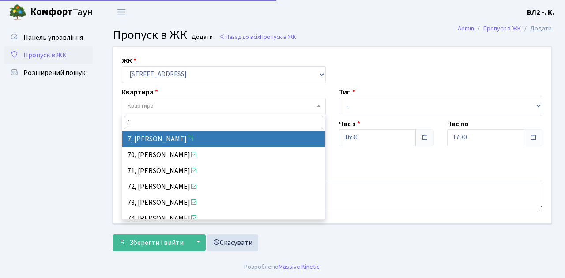 The width and height of the screenshot is (565, 278). Describe the element at coordinates (540, 12) in the screenshot. I see `b: ВЛ2 -. К.` at that location.